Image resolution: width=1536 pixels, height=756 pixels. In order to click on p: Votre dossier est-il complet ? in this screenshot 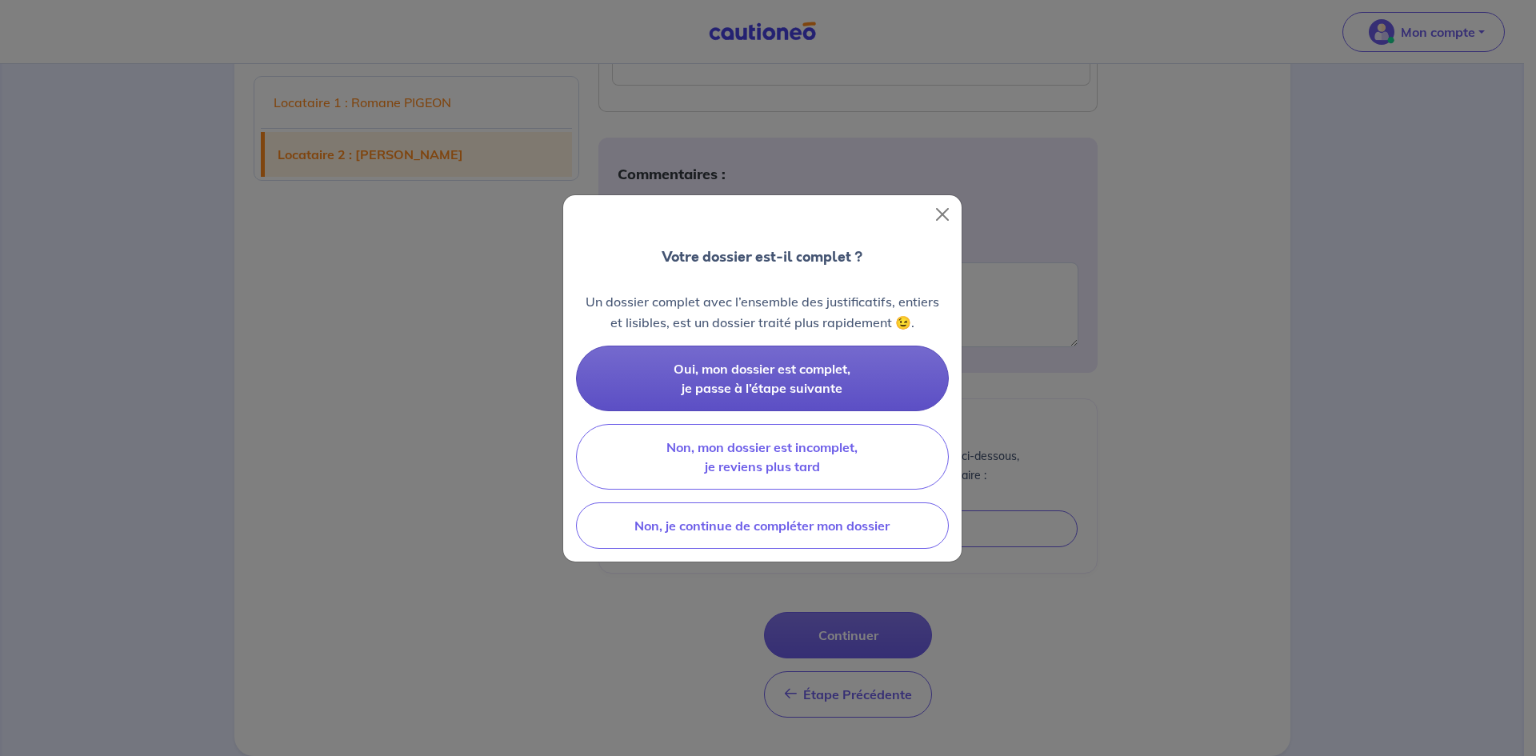, I will do `click(761, 257)`.